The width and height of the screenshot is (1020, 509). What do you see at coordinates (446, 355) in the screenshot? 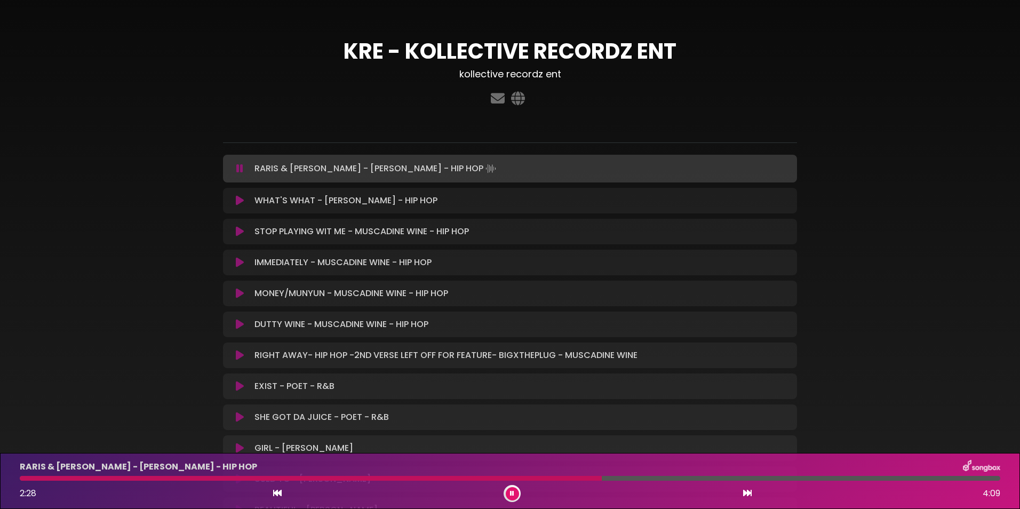
I see `p: RIGHT AWAY- HIP HOP -2ND VERSE LEFT OFF FOR FEATURE- BIGXTHEPLUG - MUSCADINE WINE` at bounding box center [446, 355].